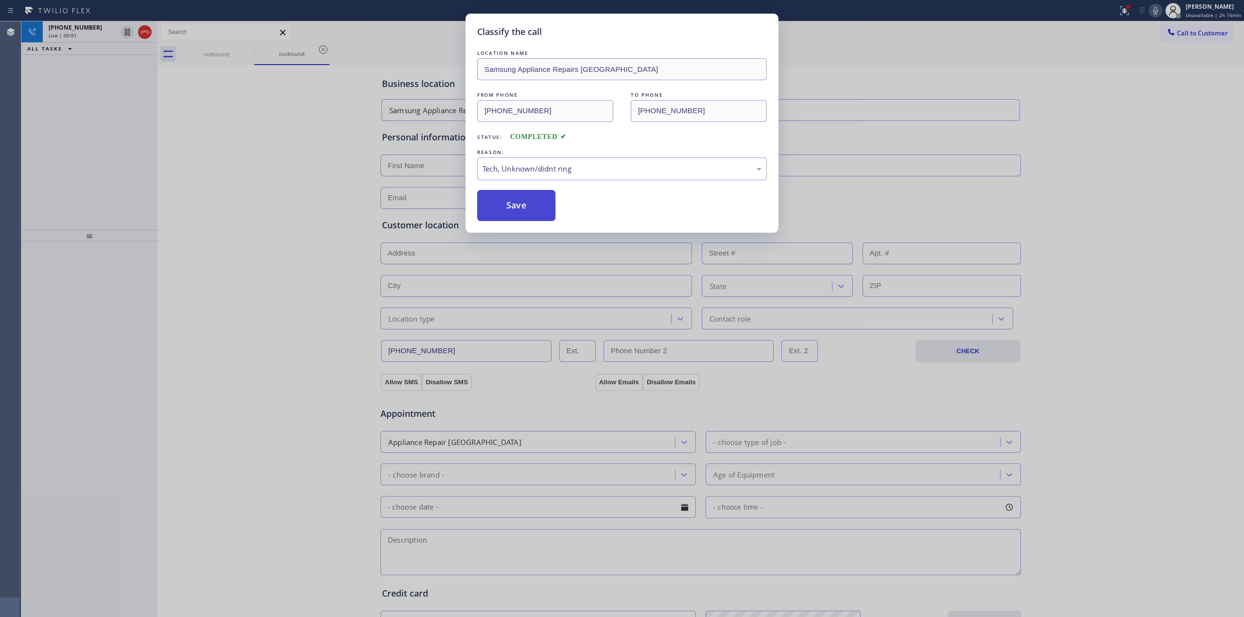 Image resolution: width=1244 pixels, height=617 pixels. Describe the element at coordinates (539, 137) in the screenshot. I see `span: COMPLETED` at that location.